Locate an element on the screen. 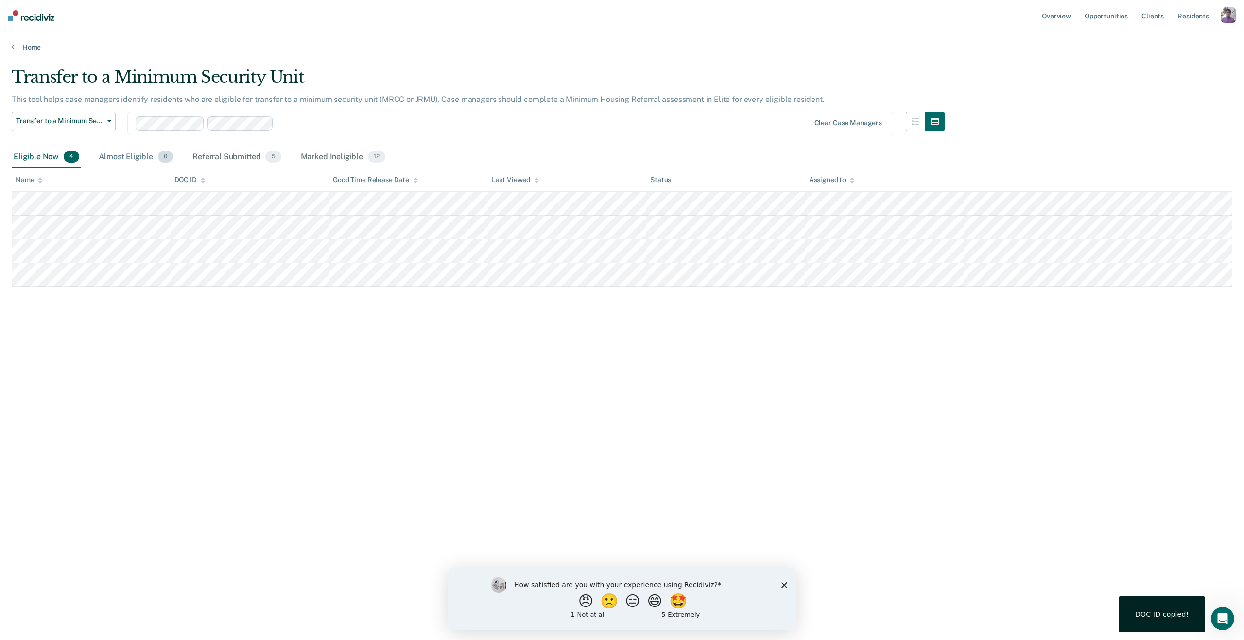 Image resolution: width=1244 pixels, height=640 pixels. div: Referral Submitted5 is located at coordinates (237, 157).